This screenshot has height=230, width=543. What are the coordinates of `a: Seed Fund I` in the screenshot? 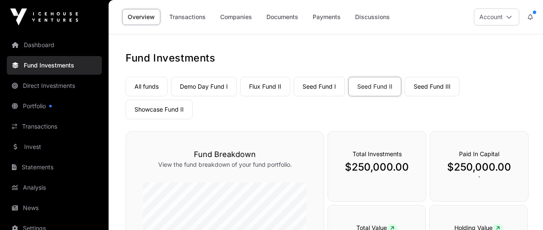 It's located at (319, 86).